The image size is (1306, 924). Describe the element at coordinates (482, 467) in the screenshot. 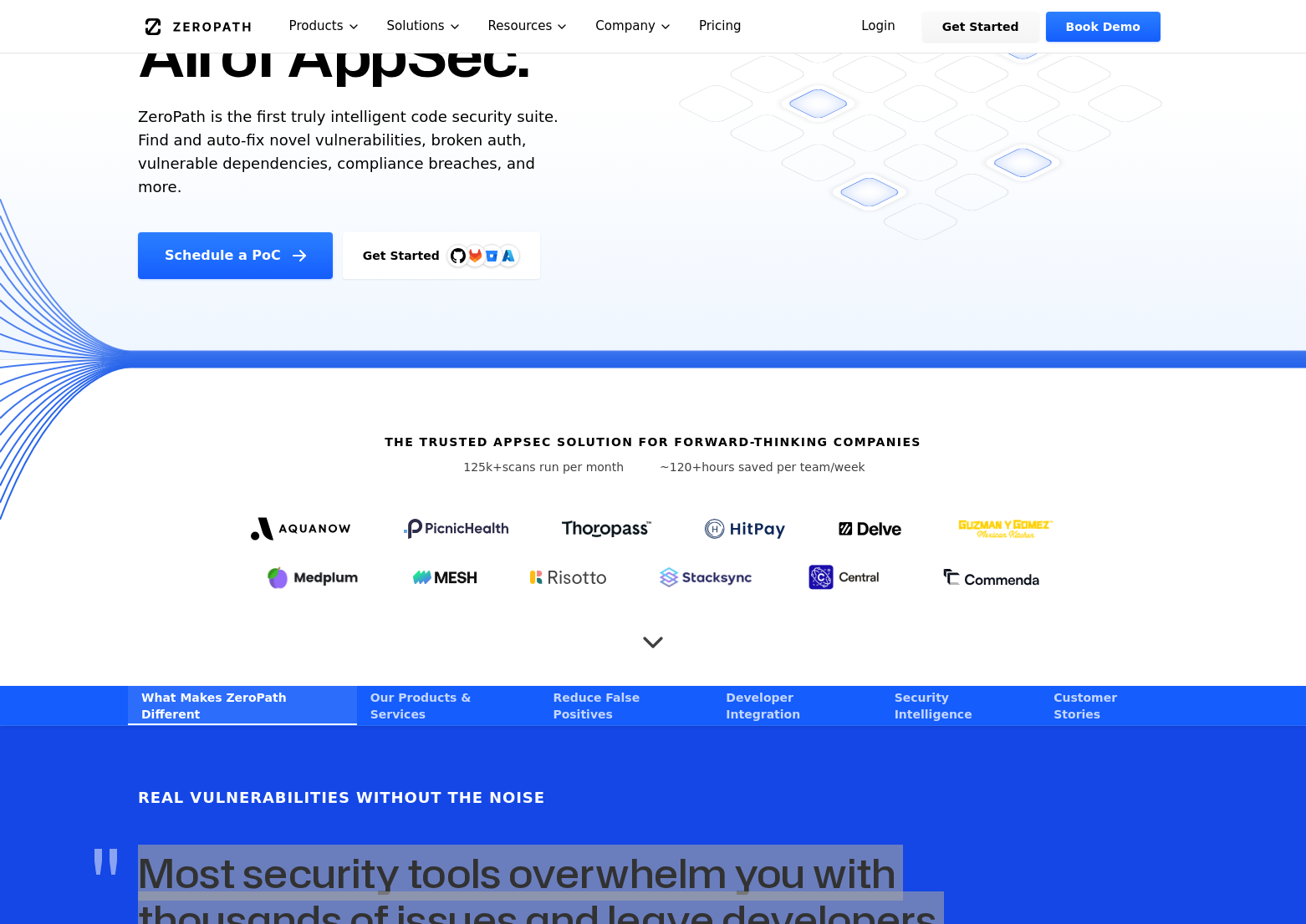

I see `span: 125k+` at that location.